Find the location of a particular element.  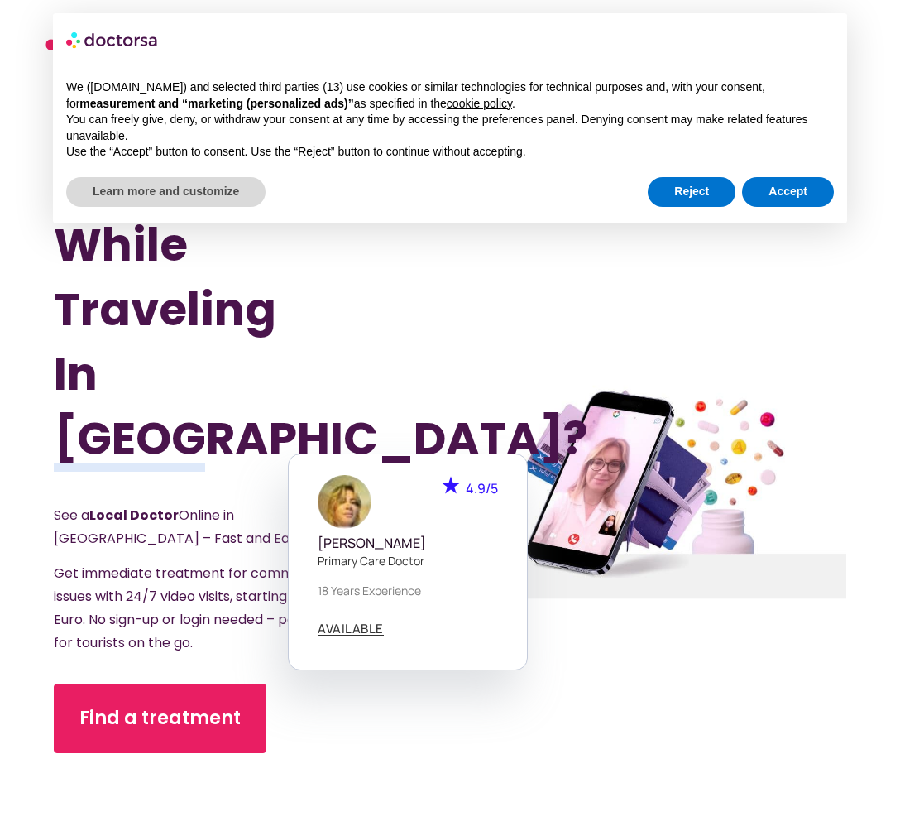

span: 4.9/5 is located at coordinates (481, 488).